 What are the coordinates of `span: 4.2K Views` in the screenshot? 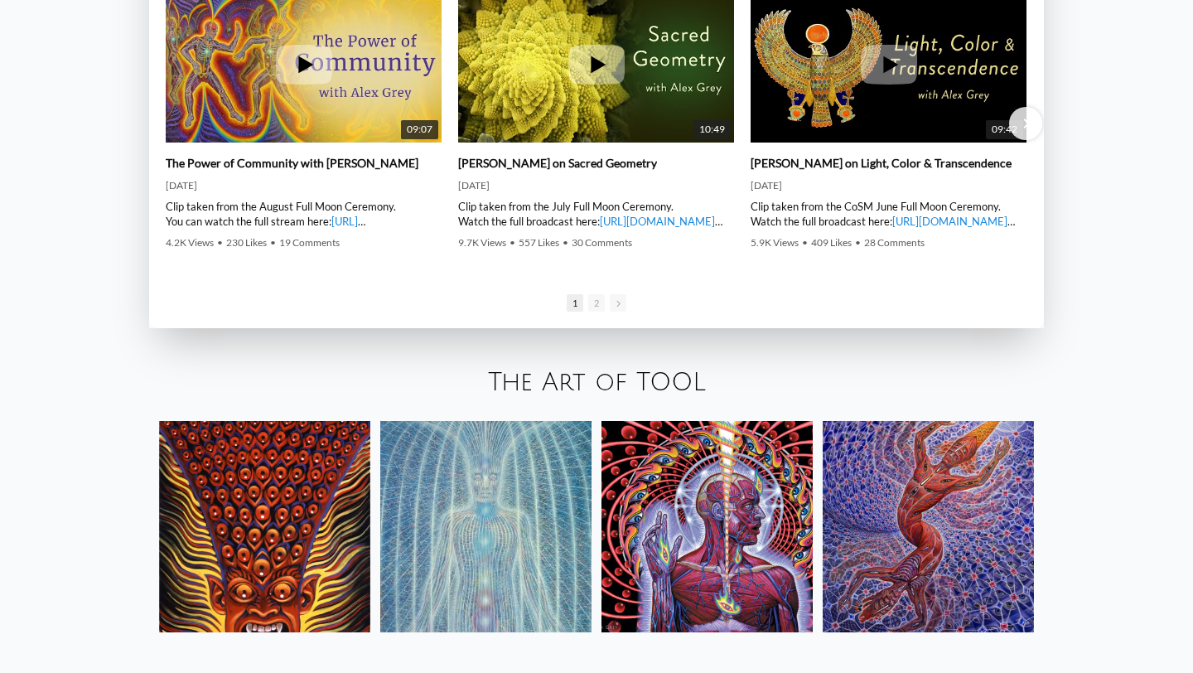 It's located at (190, 242).